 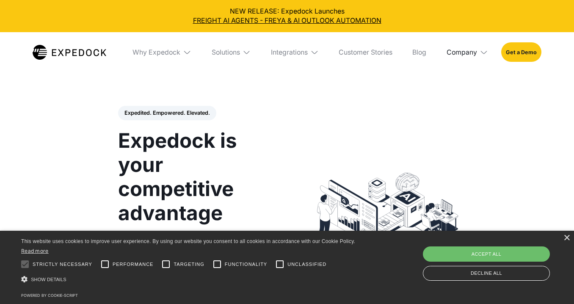 What do you see at coordinates (287, 16) in the screenshot?
I see `div: NEW RELEASE: Expedock Launches` at bounding box center [287, 16].